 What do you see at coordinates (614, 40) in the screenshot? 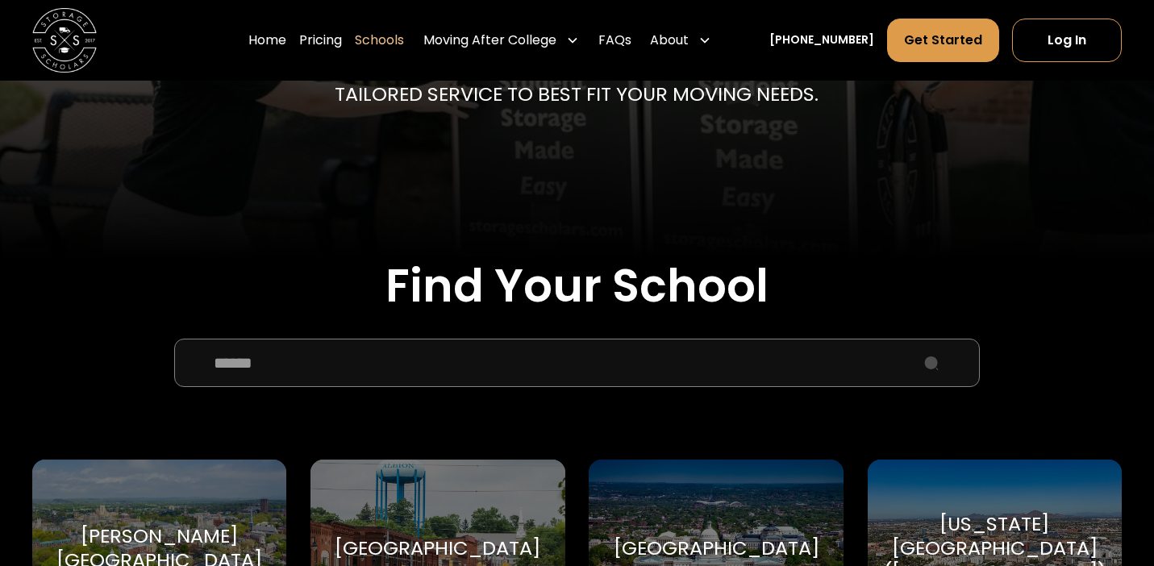
I see `a: FAQs` at bounding box center [614, 40].